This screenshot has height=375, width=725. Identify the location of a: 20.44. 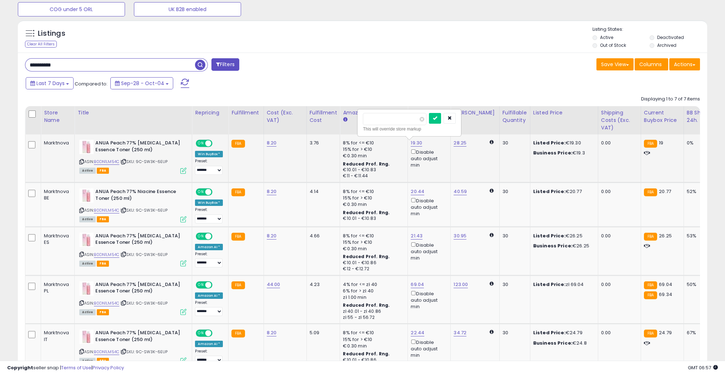
(418, 192).